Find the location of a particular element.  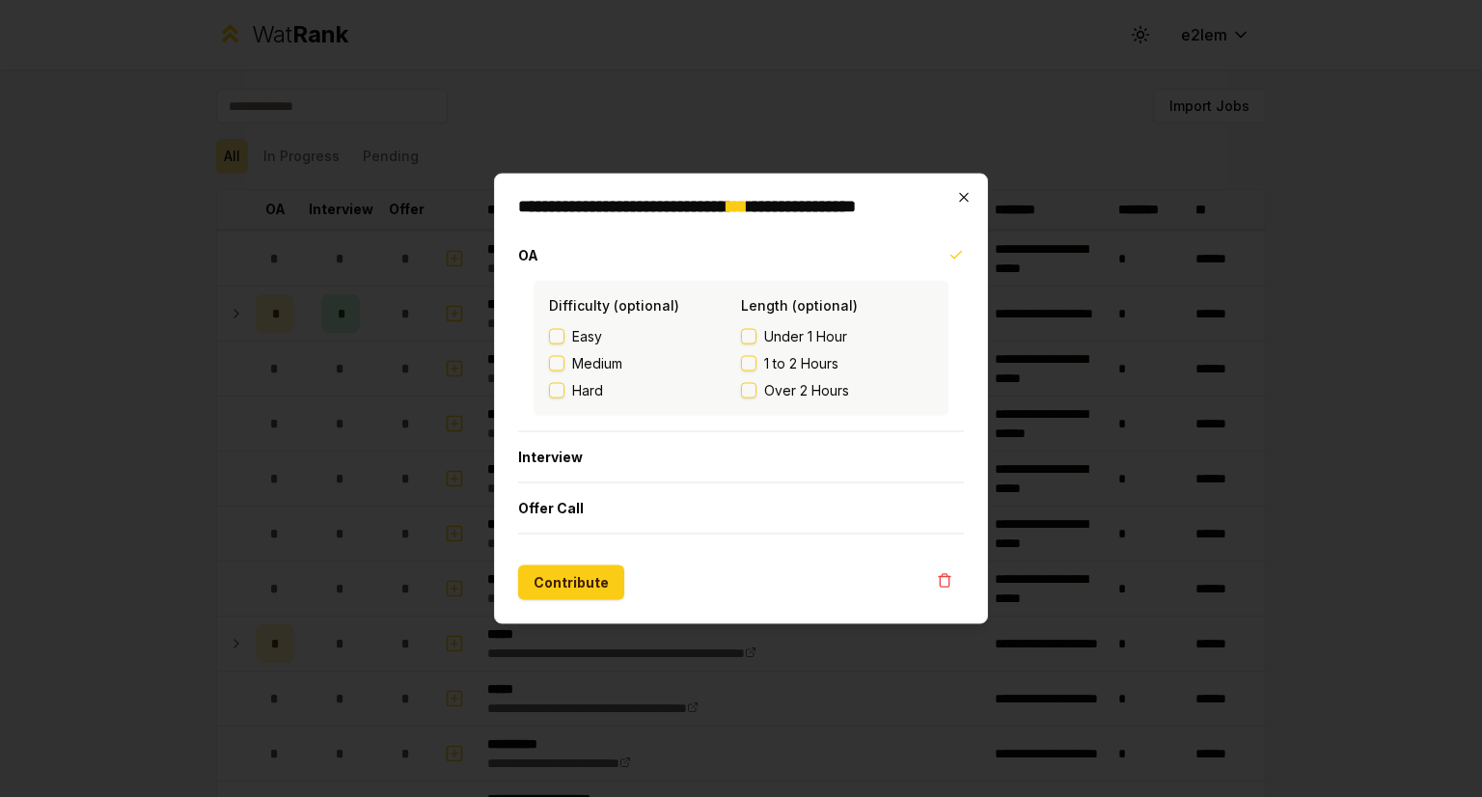

button: Medium is located at coordinates (557, 364).